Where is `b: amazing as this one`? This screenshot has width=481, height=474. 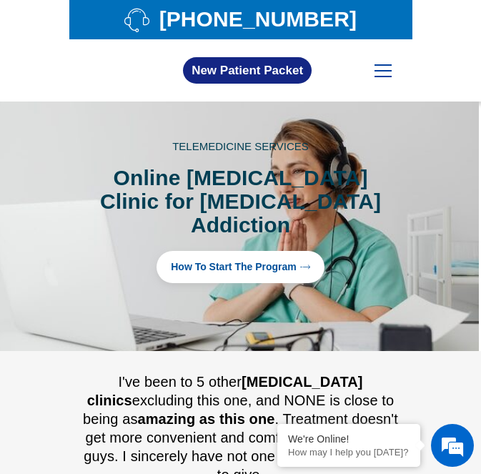 b: amazing as this one is located at coordinates (206, 419).